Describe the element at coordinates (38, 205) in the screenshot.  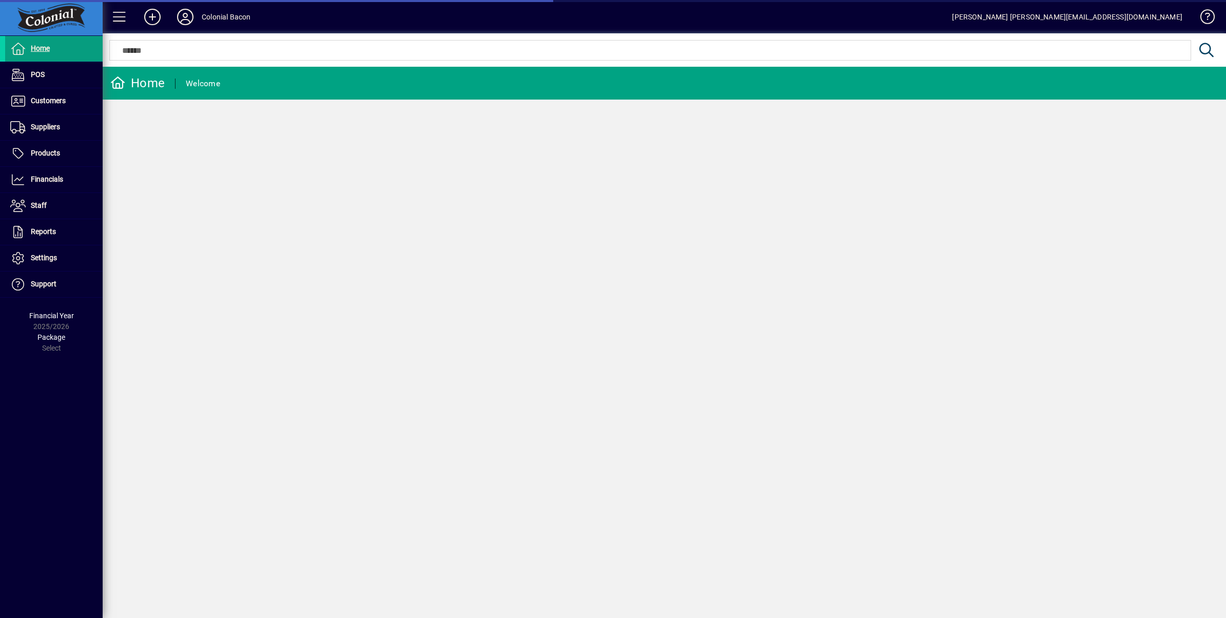
I see `span: Staff` at that location.